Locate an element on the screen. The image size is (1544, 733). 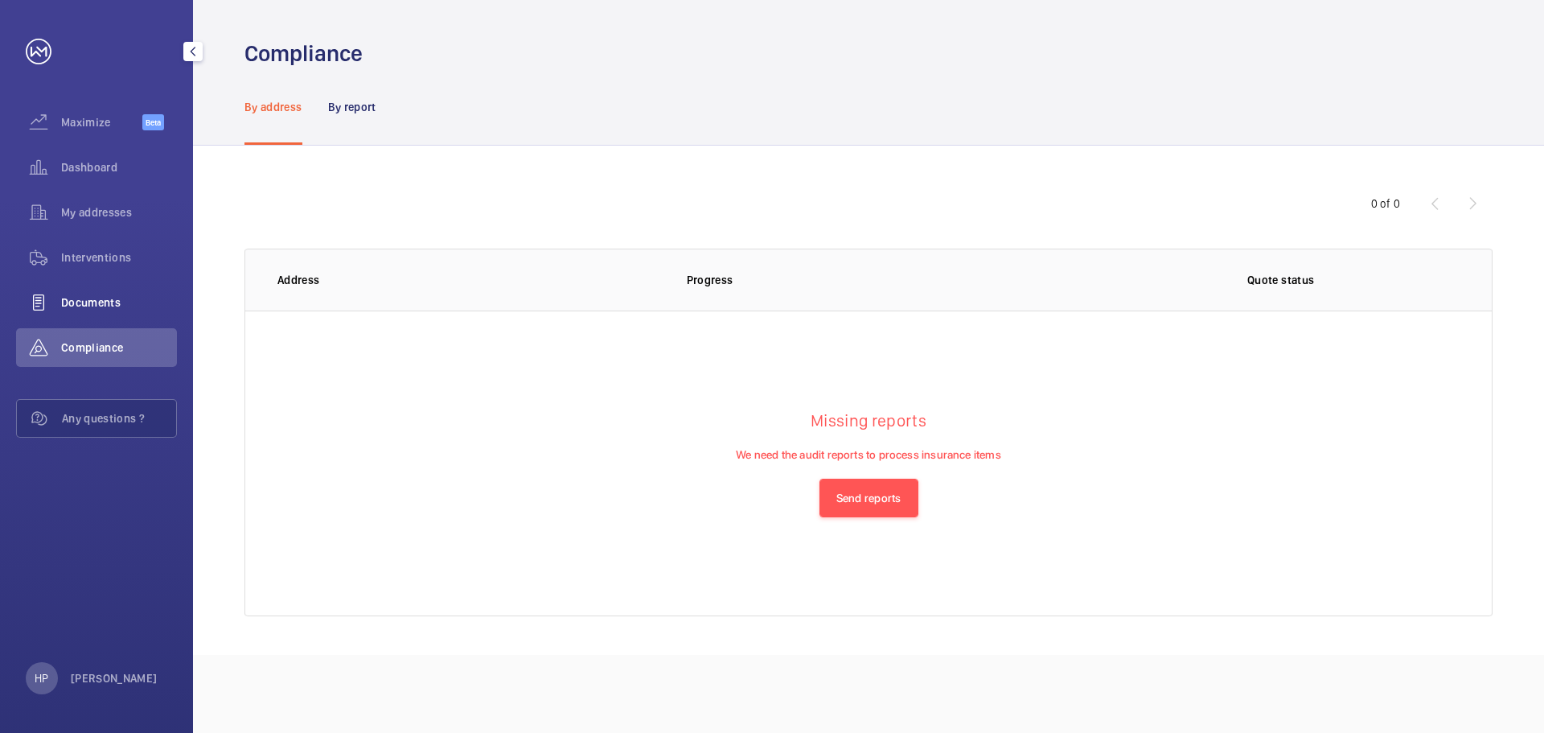
span: My addresses is located at coordinates (119, 212).